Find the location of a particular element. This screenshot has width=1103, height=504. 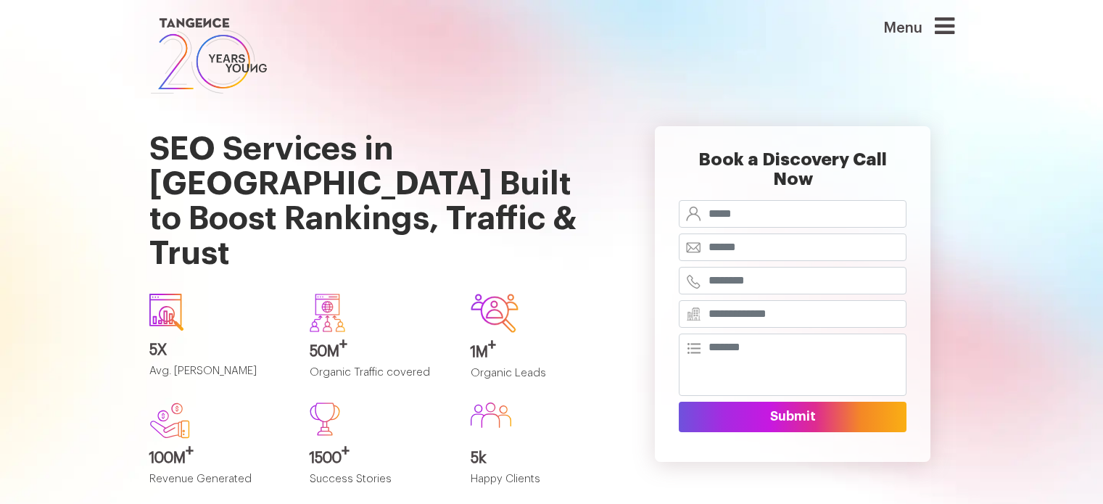

h3: 5X is located at coordinates (219, 350).